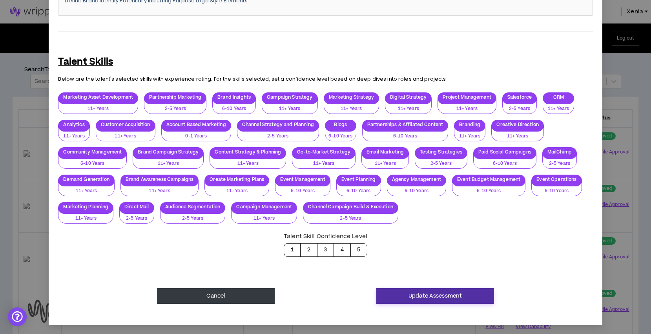  I want to click on button: Update Assessment, so click(435, 296).